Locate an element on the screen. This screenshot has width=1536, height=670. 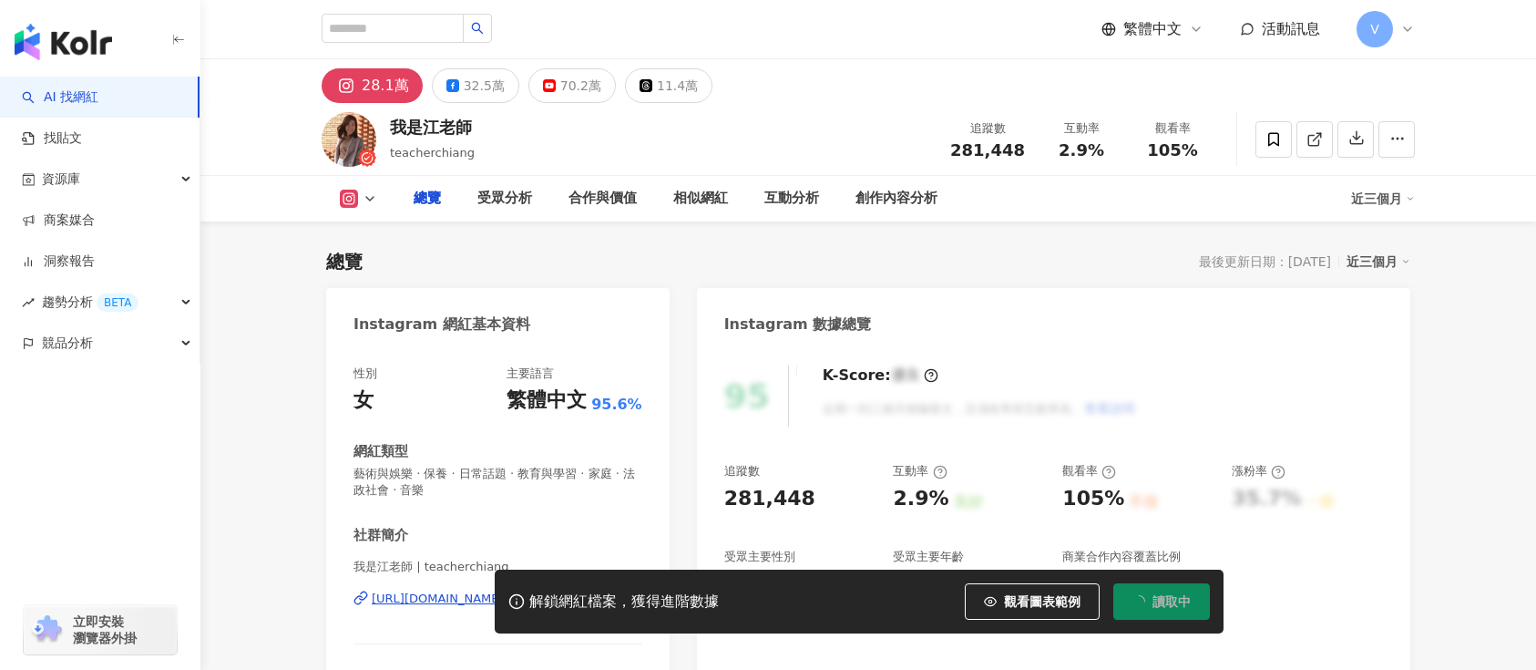
button: 11.4萬 is located at coordinates (669, 86).